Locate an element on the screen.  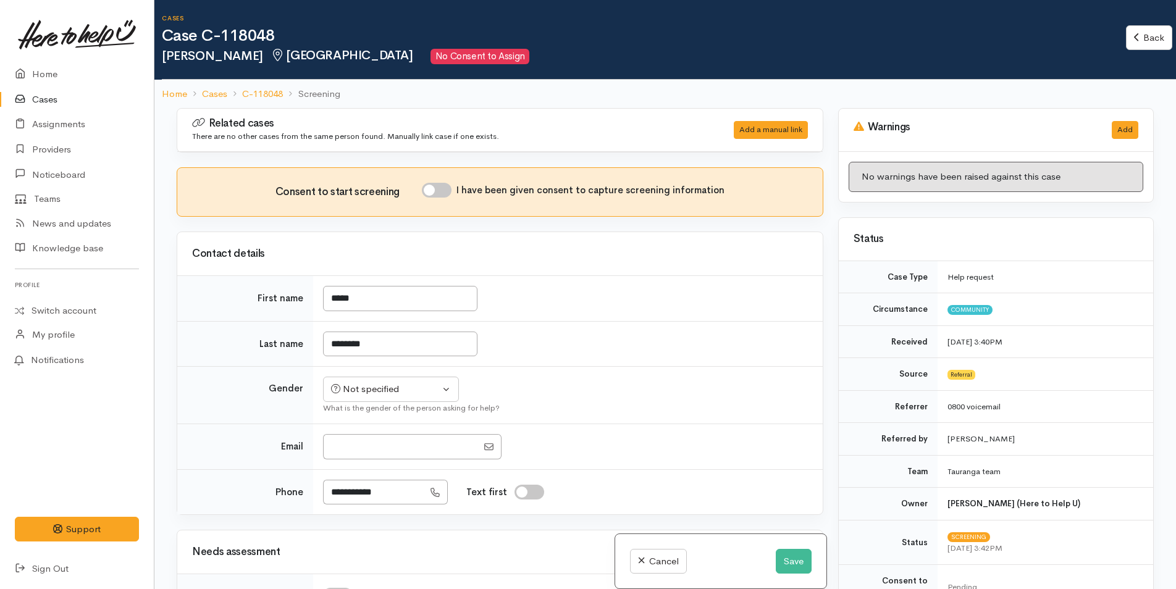
td: Status is located at coordinates (888, 542).